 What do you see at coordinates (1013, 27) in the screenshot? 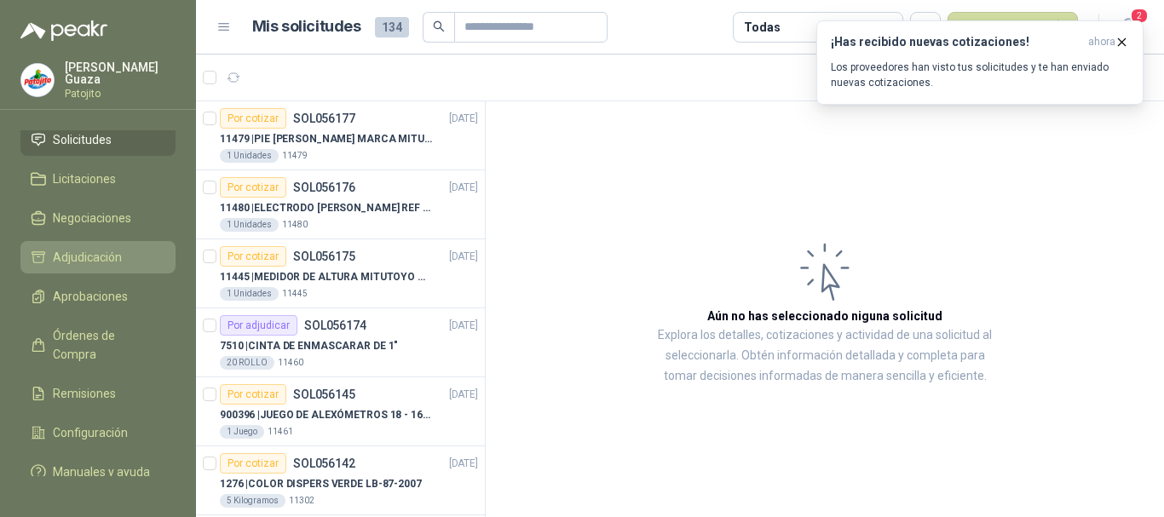
I see `button: Nueva solicitud` at bounding box center [1013, 27].